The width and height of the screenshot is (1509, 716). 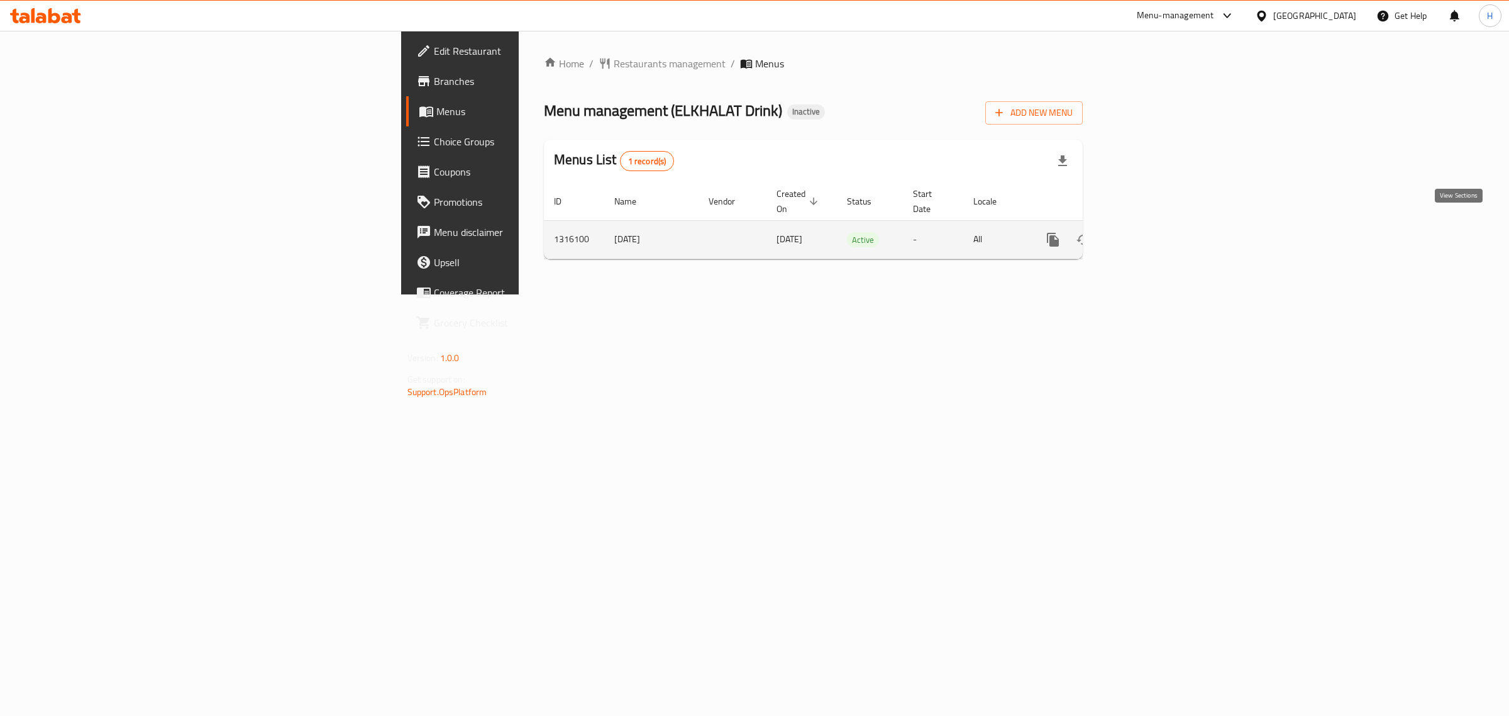 What do you see at coordinates (450, 358) in the screenshot?
I see `span: 1.0.0` at bounding box center [450, 358].